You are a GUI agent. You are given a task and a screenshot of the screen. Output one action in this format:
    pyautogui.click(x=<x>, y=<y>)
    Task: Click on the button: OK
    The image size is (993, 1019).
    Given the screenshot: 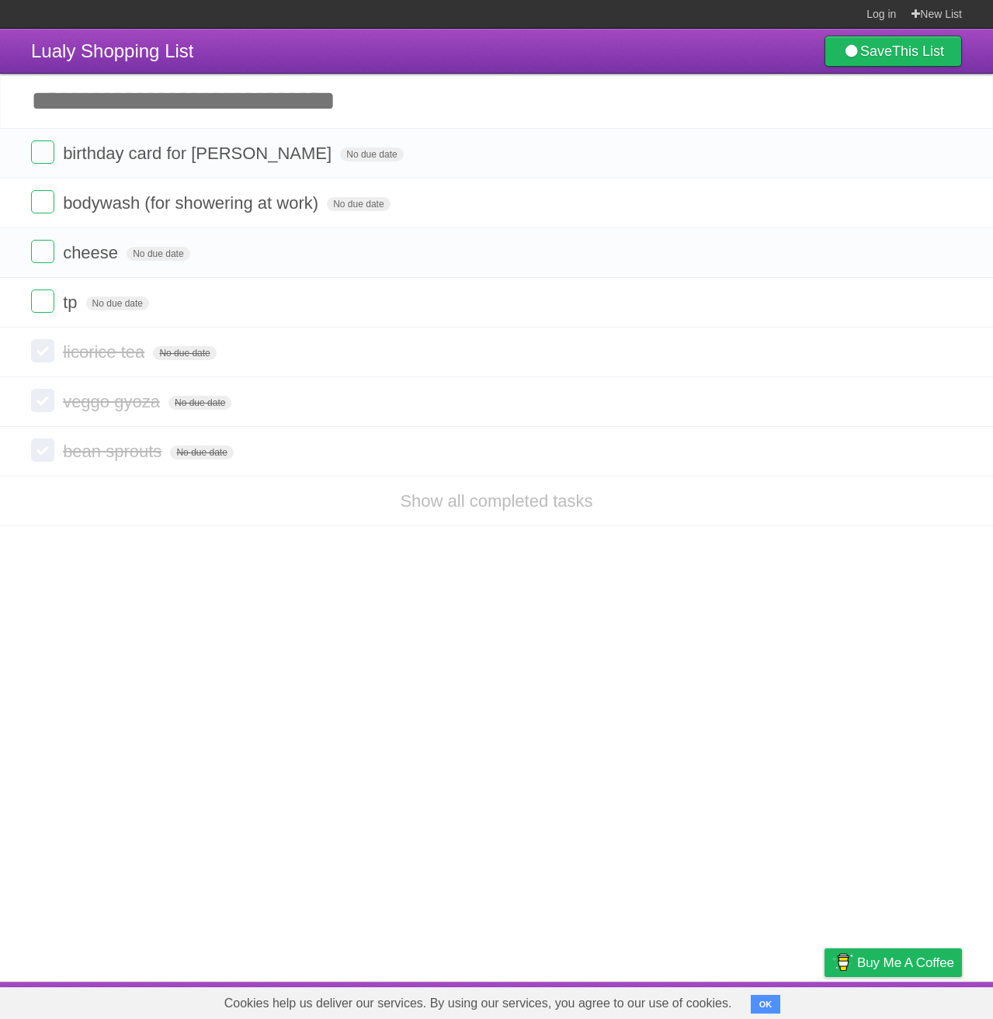 What is the action you would take?
    pyautogui.click(x=765, y=1005)
    